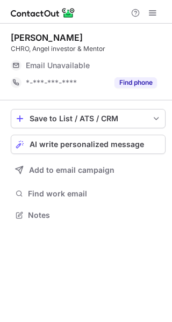  What do you see at coordinates (71, 170) in the screenshot?
I see `span: Add to email campaign` at bounding box center [71, 170].